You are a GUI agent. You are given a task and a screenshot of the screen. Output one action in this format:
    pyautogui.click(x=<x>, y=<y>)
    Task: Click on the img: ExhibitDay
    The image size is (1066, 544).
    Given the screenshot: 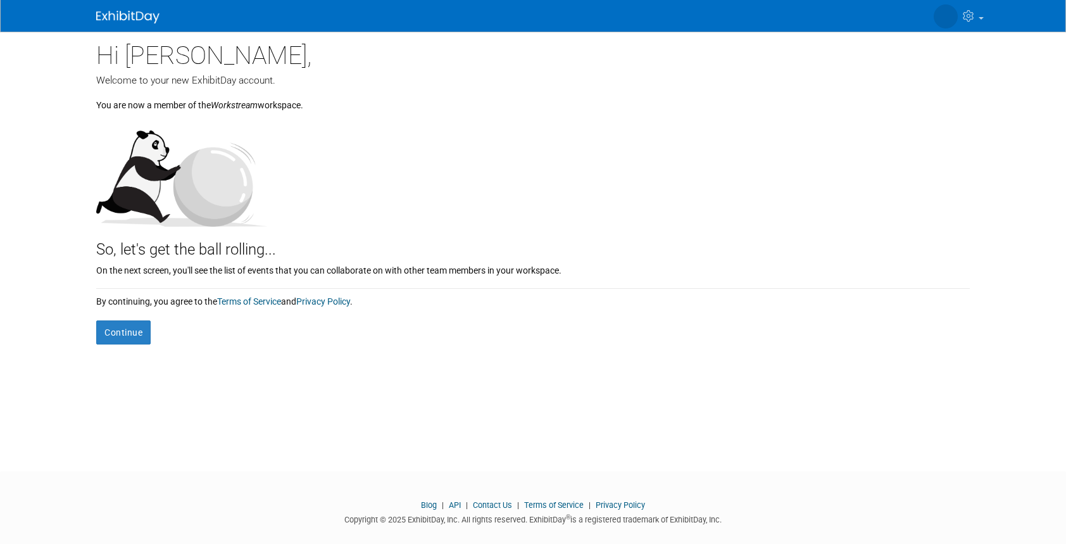 What is the action you would take?
    pyautogui.click(x=128, y=17)
    